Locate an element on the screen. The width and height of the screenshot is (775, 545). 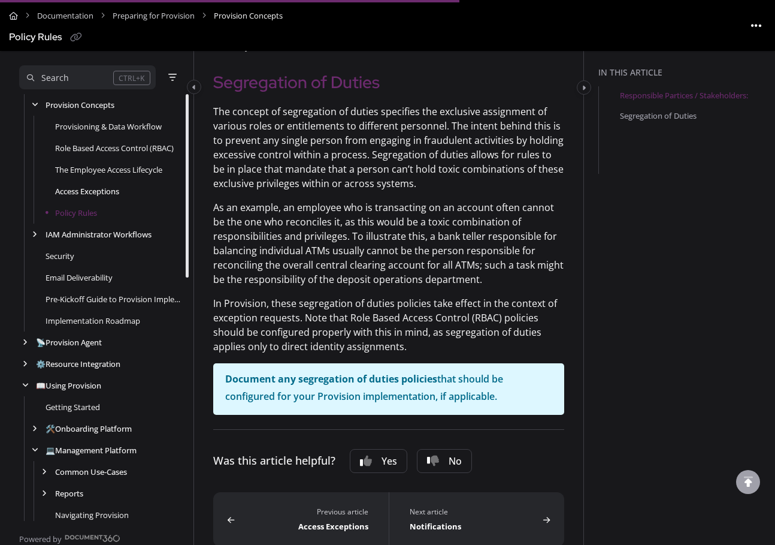
a: Navigating Provision is located at coordinates (92, 515).